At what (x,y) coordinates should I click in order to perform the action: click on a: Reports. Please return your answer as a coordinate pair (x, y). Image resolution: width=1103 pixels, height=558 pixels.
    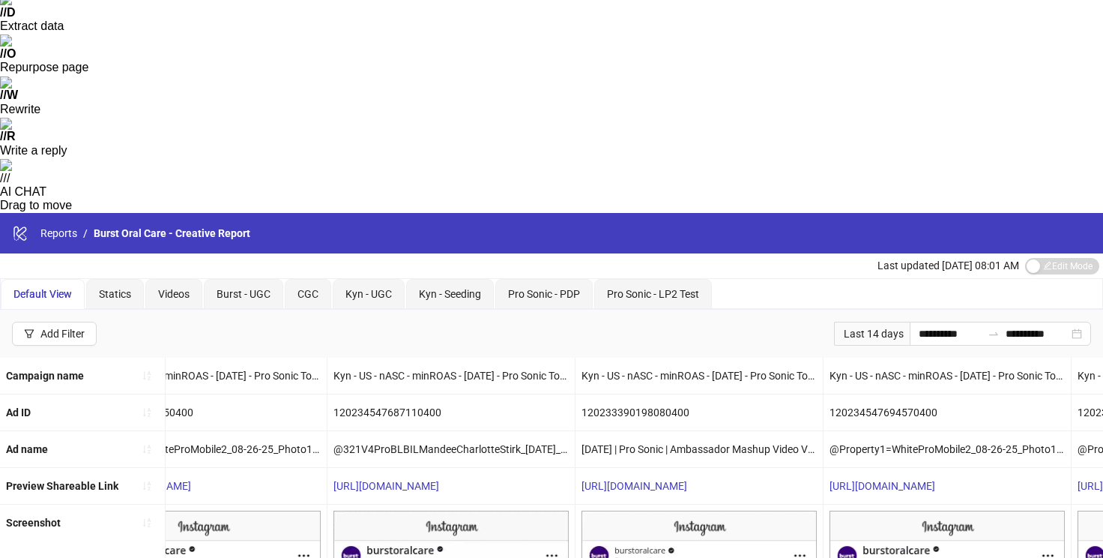
    Looking at the image, I should click on (58, 233).